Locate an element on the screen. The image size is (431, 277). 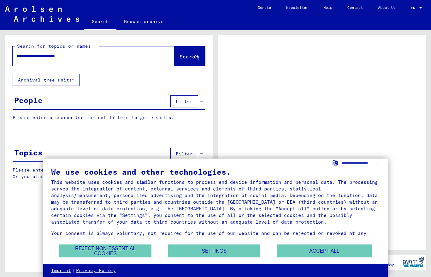
button: Accept all is located at coordinates (324, 250).